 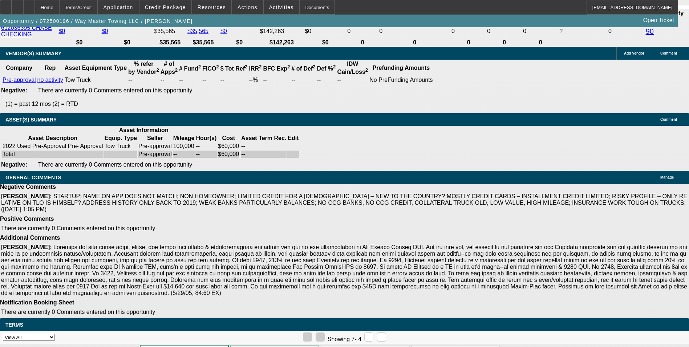 I want to click on b: Asset Information, so click(x=144, y=130).